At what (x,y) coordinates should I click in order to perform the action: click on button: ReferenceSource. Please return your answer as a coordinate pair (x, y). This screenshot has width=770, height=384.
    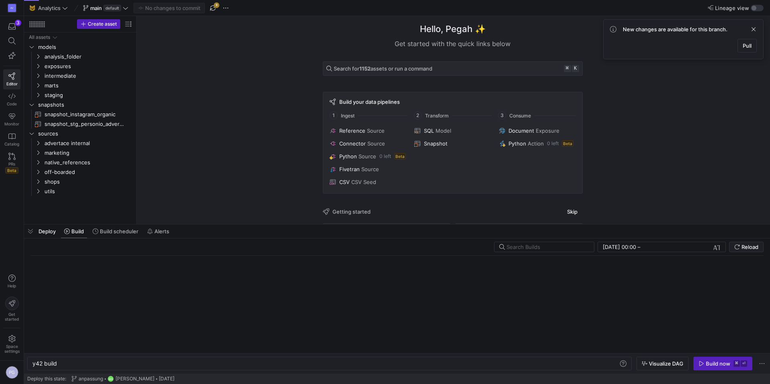
    Looking at the image, I should click on (368, 131).